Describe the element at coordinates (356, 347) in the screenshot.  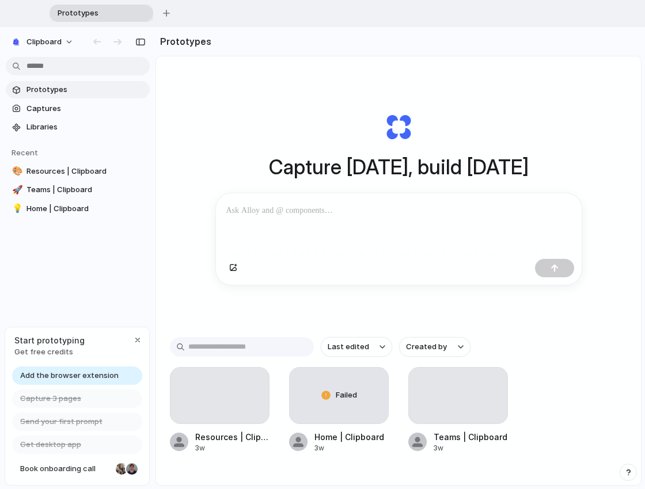
I see `button: Last edited` at that location.